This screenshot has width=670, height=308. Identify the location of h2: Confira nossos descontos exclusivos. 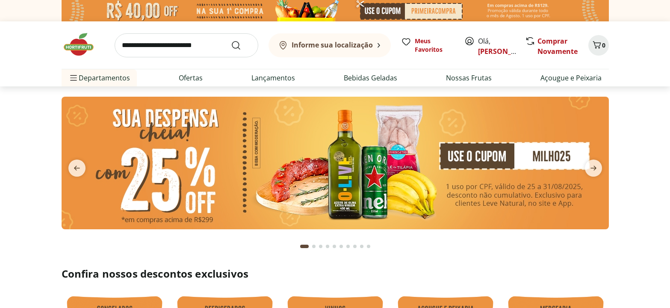
(335, 274).